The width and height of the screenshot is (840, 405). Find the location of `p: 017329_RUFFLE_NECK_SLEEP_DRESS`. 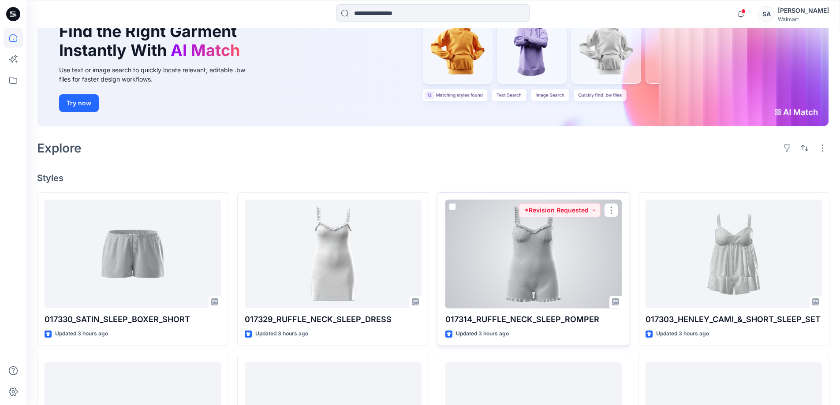

p: 017329_RUFFLE_NECK_SLEEP_DRESS is located at coordinates (333, 320).